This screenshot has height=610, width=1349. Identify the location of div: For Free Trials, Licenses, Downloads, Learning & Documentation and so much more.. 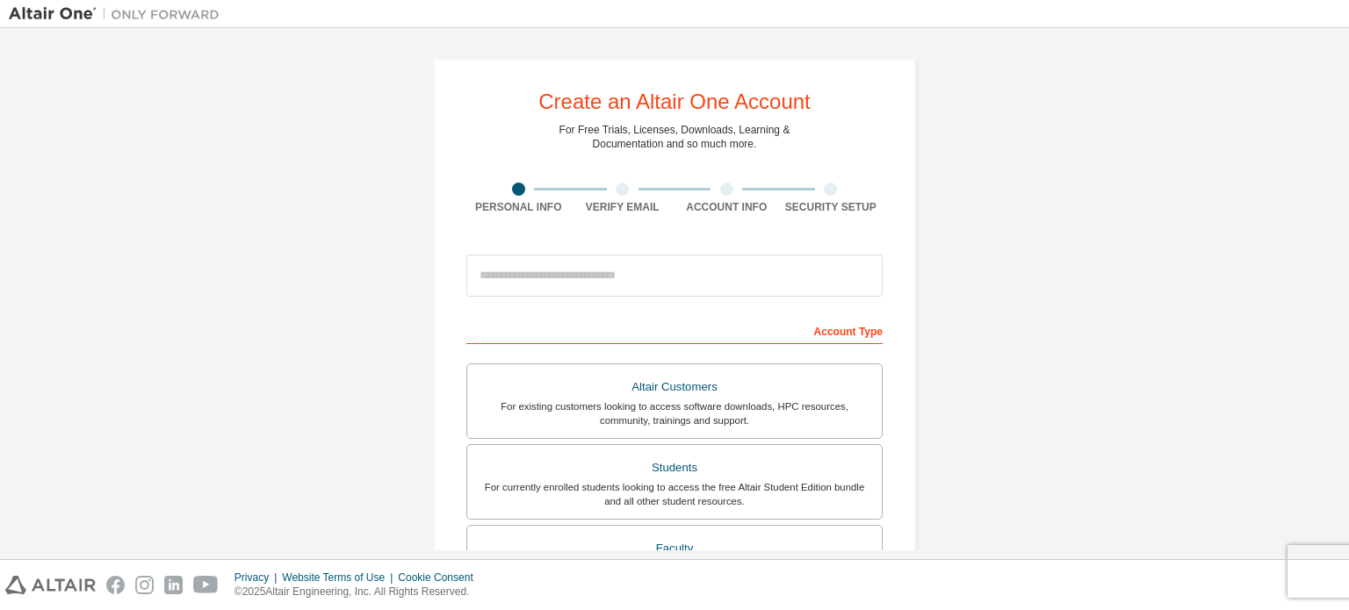
(675, 137).